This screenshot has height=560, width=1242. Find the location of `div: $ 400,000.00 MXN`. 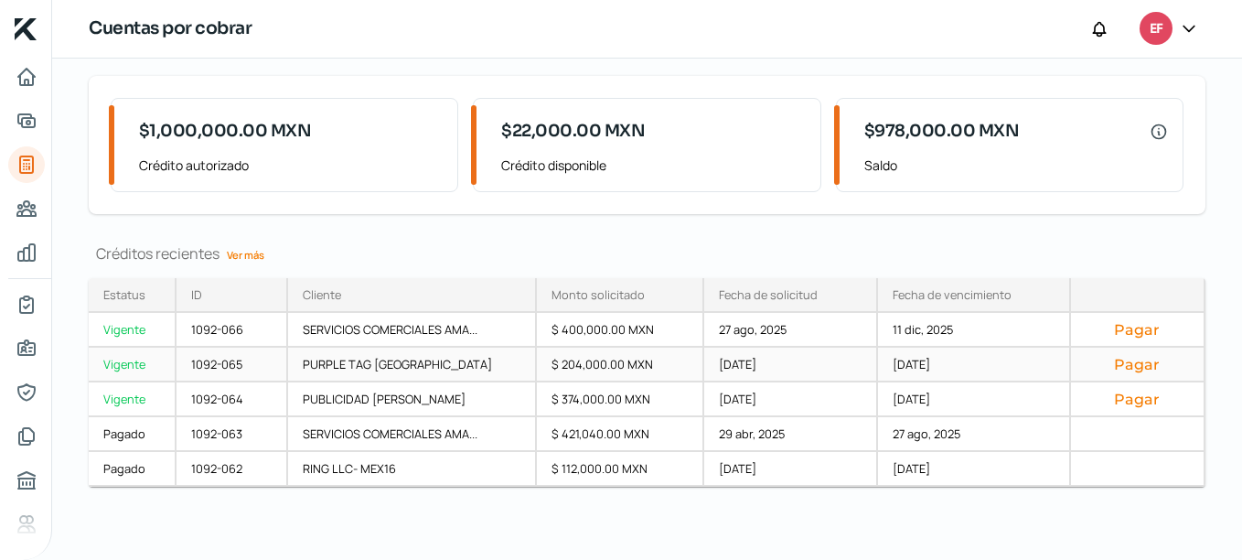

div: $ 400,000.00 MXN is located at coordinates (620, 330).